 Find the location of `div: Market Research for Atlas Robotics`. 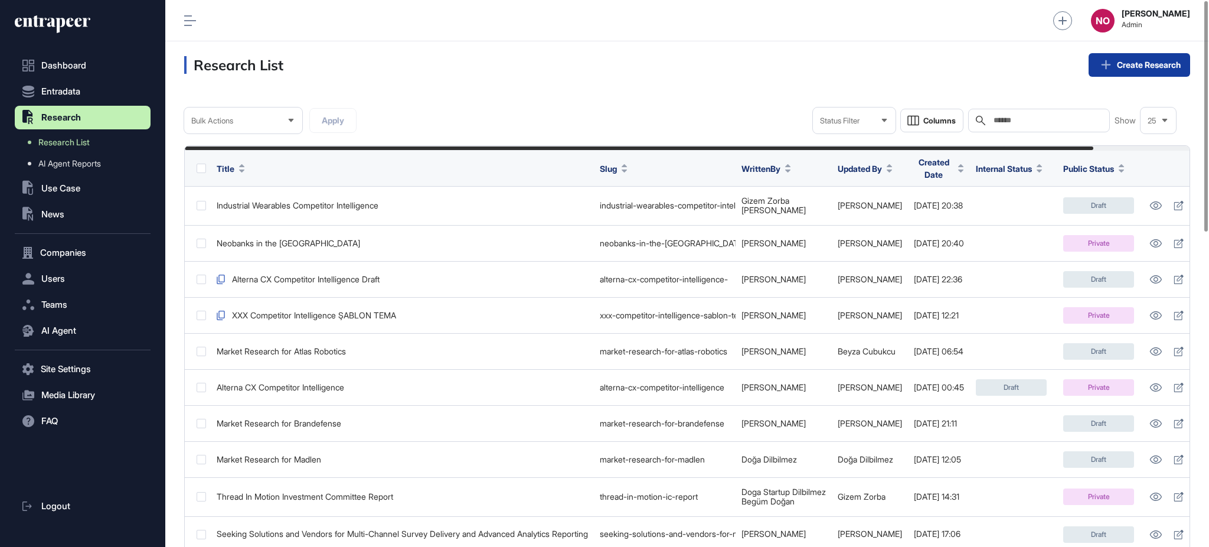

div: Market Research for Atlas Robotics is located at coordinates (402, 351).